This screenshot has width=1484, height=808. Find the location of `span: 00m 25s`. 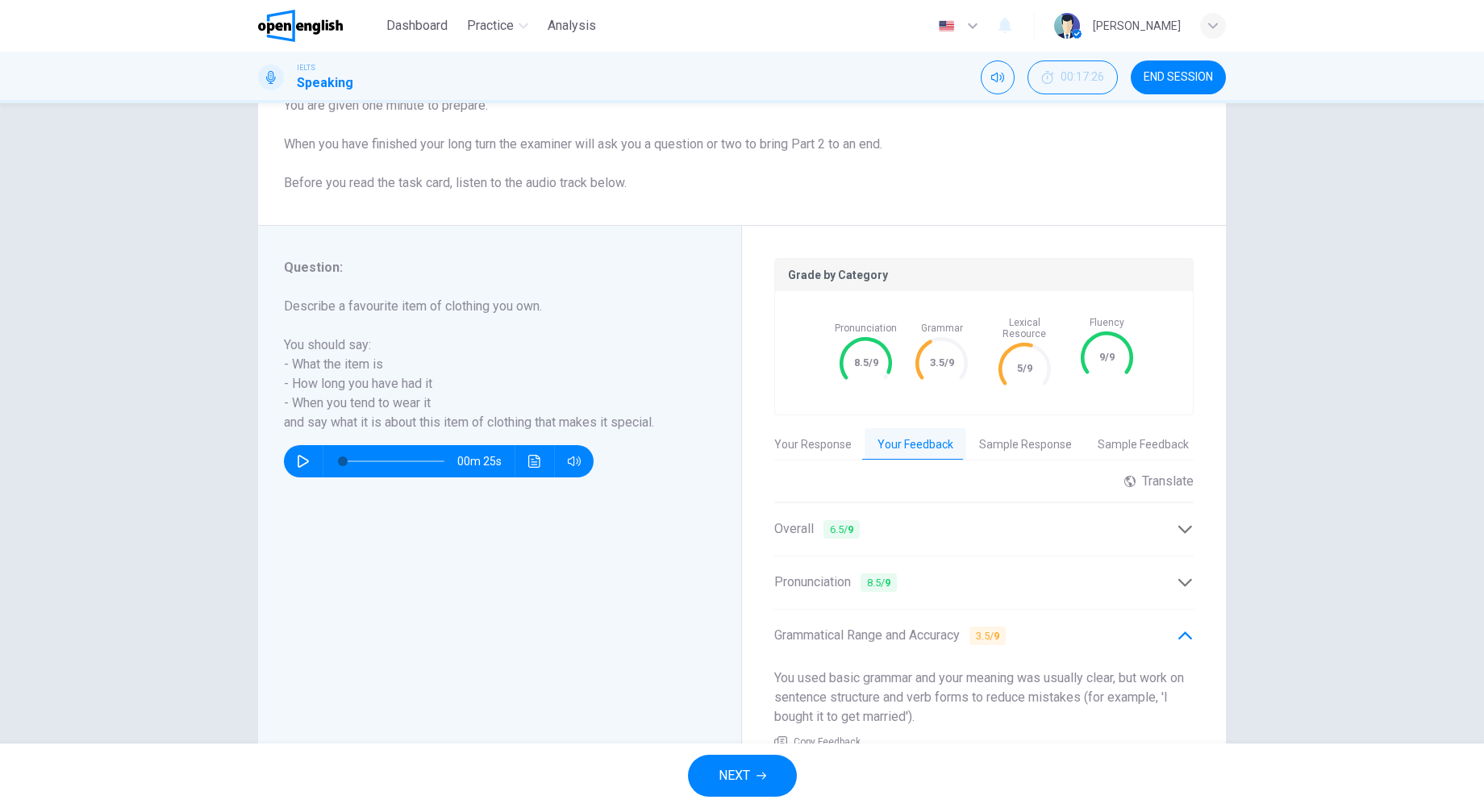

span: 00m 25s is located at coordinates (485, 461).